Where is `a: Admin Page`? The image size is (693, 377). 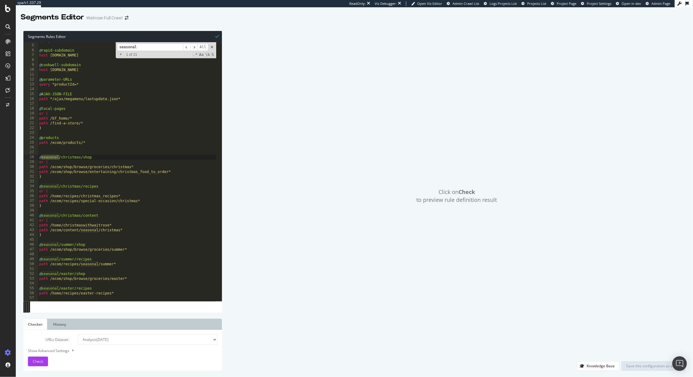
a: Admin Page is located at coordinates (658, 4).